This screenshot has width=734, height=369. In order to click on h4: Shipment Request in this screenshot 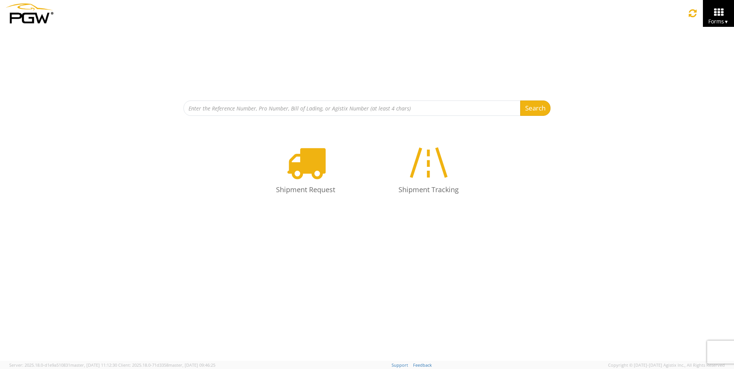, I will do `click(305, 190)`.